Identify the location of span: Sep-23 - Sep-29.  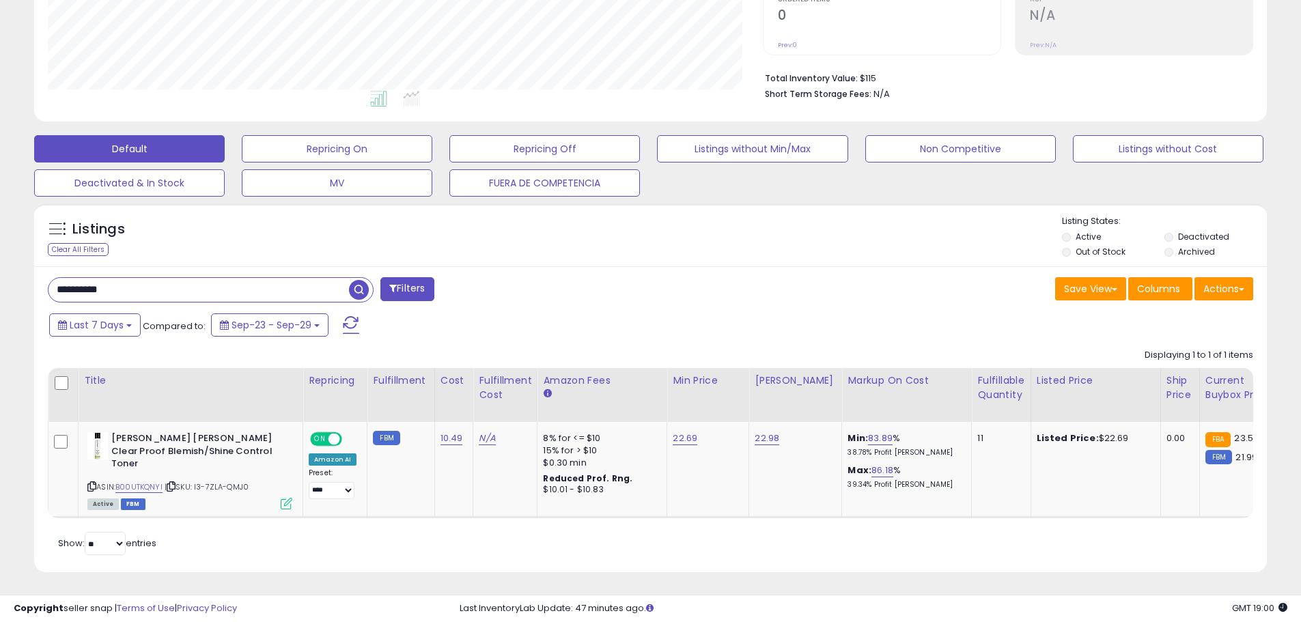
(271, 325).